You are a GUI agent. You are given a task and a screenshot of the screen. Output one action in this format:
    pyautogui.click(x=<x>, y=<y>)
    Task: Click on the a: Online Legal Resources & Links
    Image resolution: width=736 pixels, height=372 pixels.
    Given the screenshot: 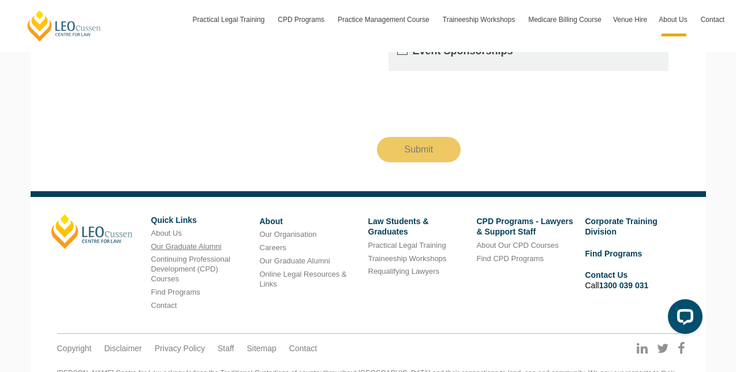 What is the action you would take?
    pyautogui.click(x=303, y=279)
    